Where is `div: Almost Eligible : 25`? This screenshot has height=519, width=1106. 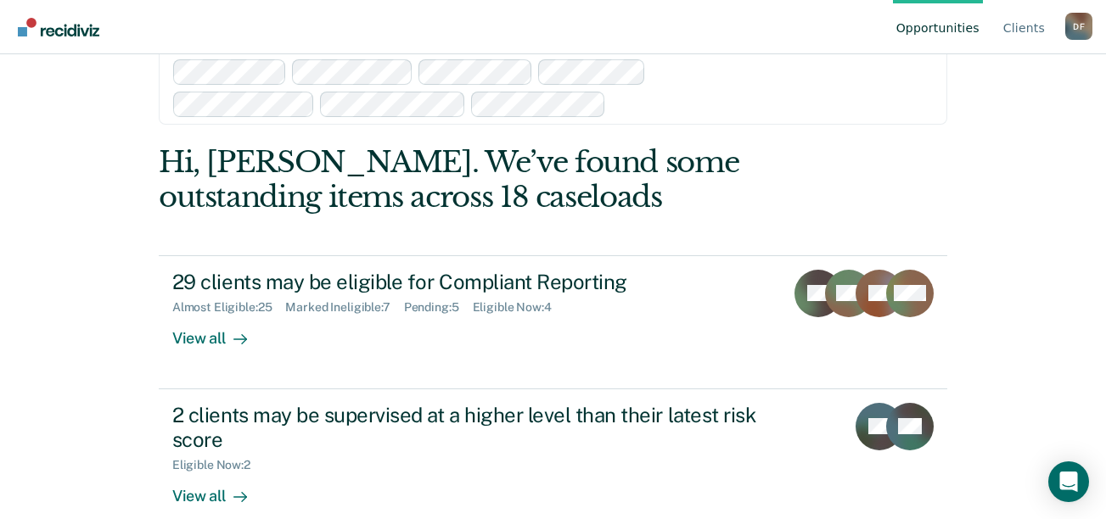 div: Almost Eligible : 25 is located at coordinates (229, 307).